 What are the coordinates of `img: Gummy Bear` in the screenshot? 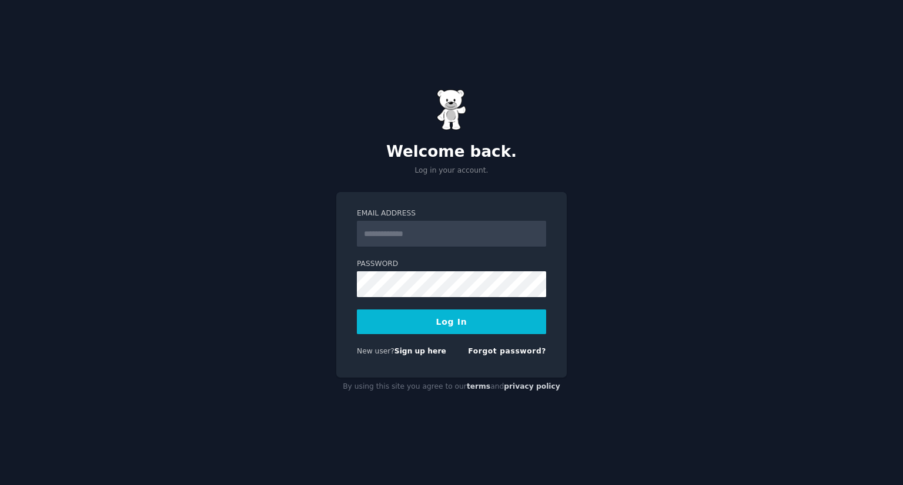 It's located at (451, 110).